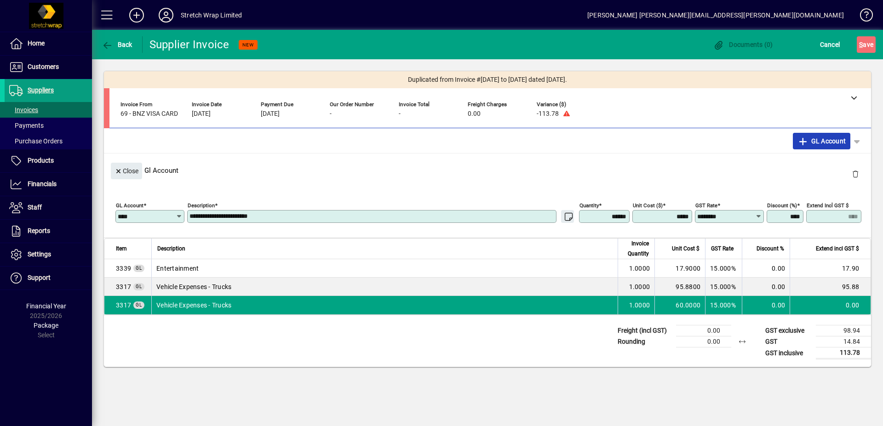 This screenshot has width=883, height=426. Describe the element at coordinates (48, 208) in the screenshot. I see `a: Staff` at that location.